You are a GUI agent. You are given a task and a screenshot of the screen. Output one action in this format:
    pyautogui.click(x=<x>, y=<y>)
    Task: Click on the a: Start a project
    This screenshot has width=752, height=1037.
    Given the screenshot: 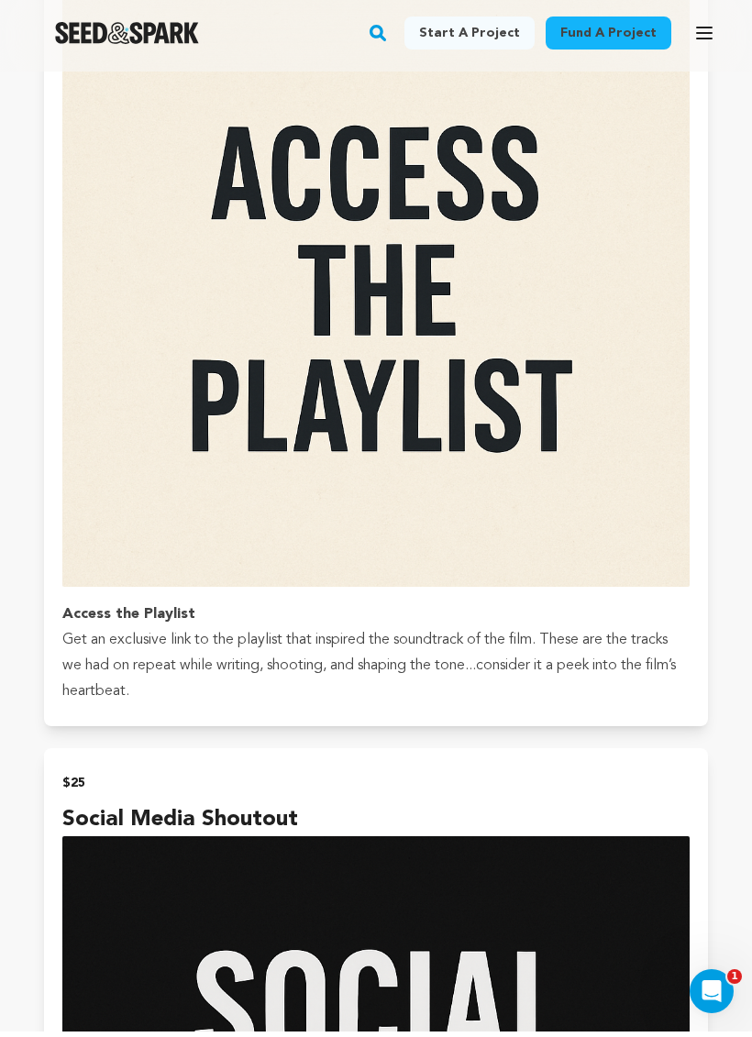 What is the action you would take?
    pyautogui.click(x=469, y=39)
    